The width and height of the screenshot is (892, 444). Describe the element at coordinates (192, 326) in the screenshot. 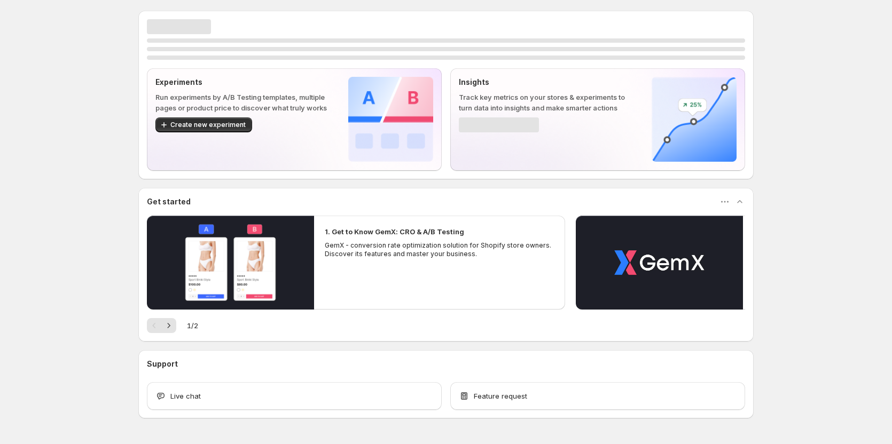

I see `span: 1 / 2` at that location.